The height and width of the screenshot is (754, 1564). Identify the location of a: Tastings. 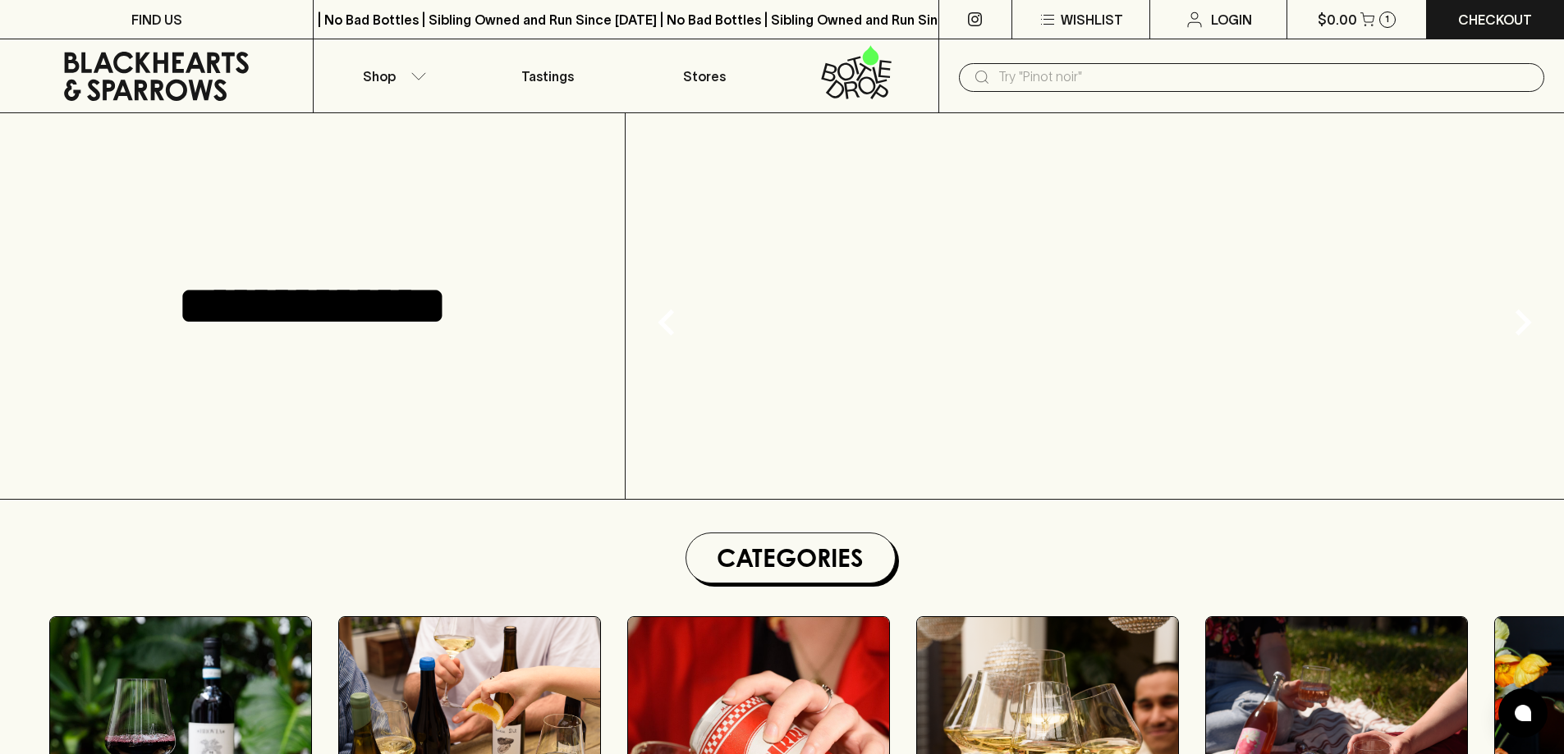
(547, 76).